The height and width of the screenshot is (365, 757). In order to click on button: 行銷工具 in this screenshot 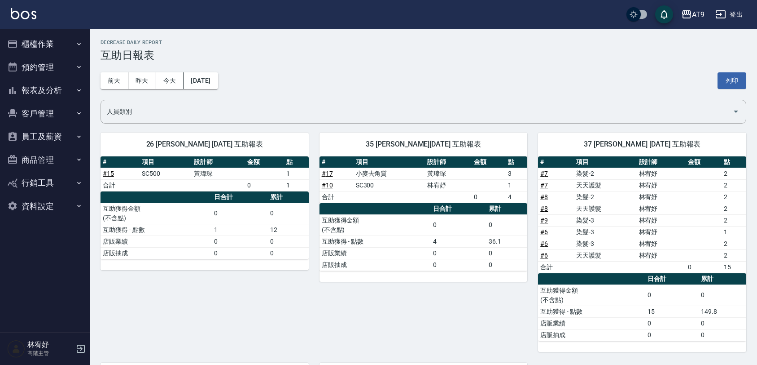, I will do `click(45, 183)`.